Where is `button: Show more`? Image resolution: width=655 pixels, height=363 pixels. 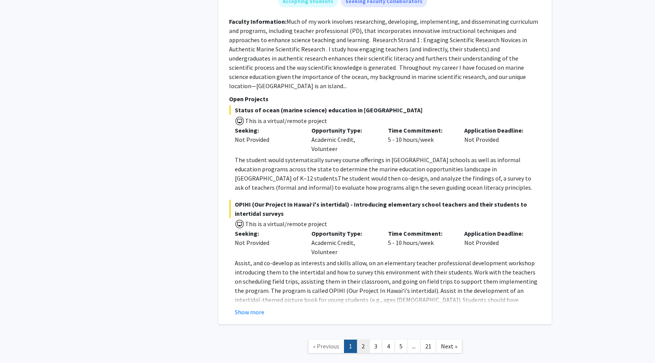
button: Show more is located at coordinates (249, 312).